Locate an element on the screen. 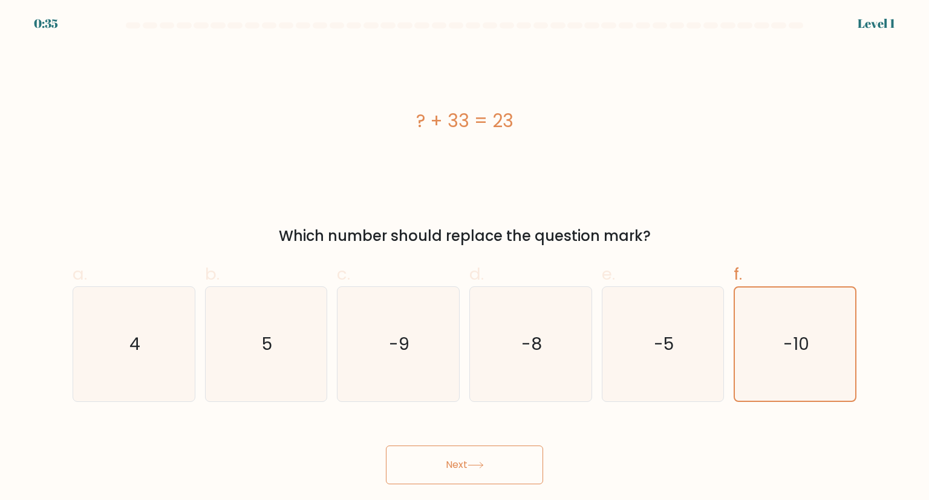 The height and width of the screenshot is (500, 929). span: f. is located at coordinates (738, 273).